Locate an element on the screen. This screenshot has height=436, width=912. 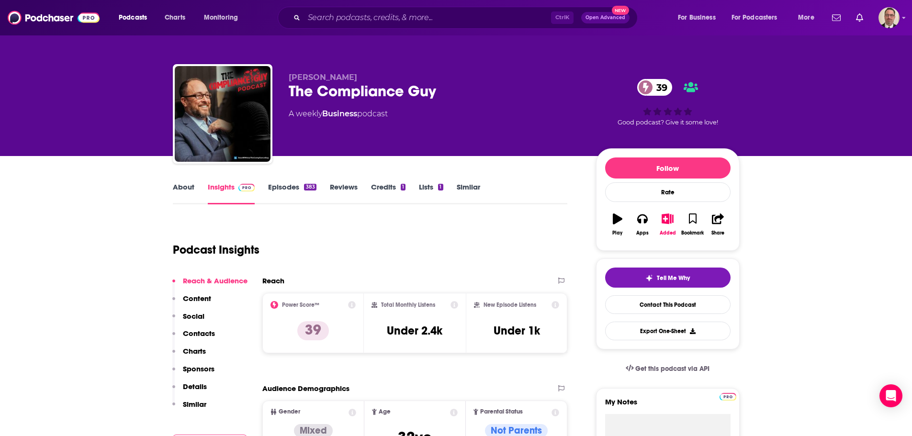
div: Share is located at coordinates (718, 233).